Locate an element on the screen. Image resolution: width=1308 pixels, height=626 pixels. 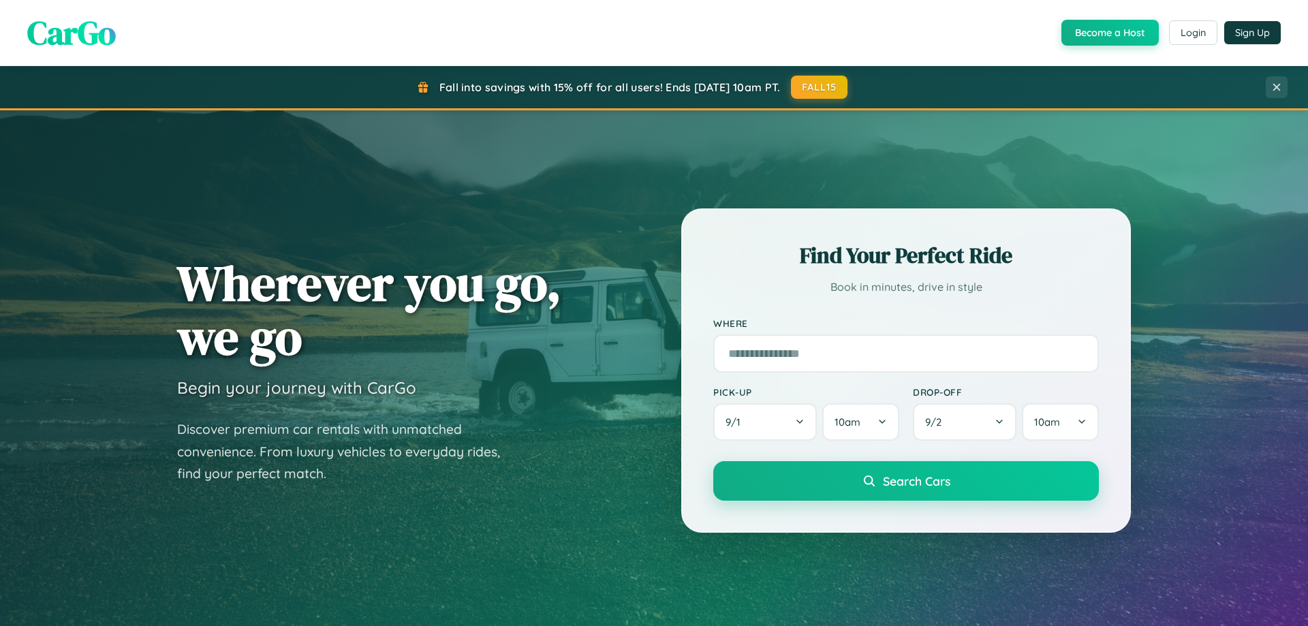
label: Drop-off is located at coordinates (1005, 392).